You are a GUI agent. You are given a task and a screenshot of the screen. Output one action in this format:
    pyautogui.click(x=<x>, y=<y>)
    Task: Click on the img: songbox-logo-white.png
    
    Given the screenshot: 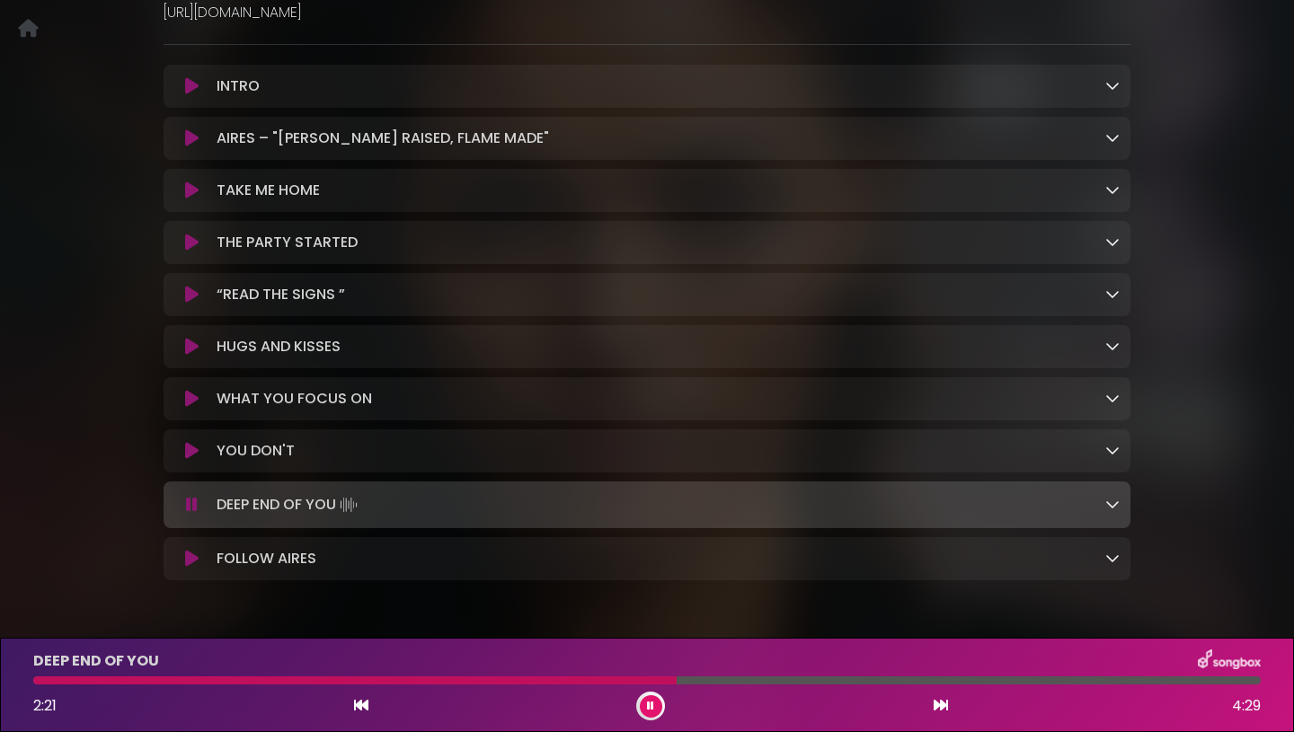 What is the action you would take?
    pyautogui.click(x=1229, y=661)
    